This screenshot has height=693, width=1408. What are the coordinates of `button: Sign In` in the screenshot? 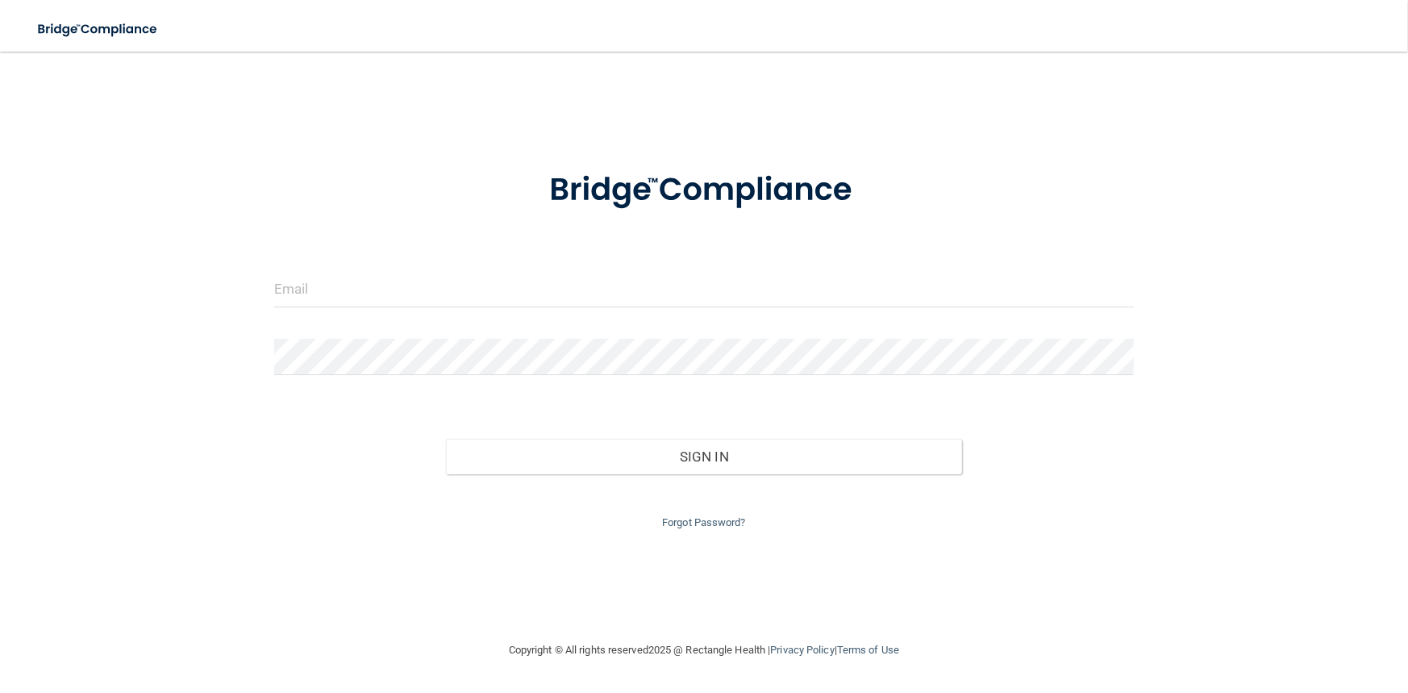 It's located at (704, 456).